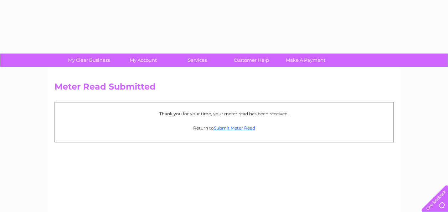  What do you see at coordinates (143, 60) in the screenshot?
I see `a: My Account` at bounding box center [143, 60].